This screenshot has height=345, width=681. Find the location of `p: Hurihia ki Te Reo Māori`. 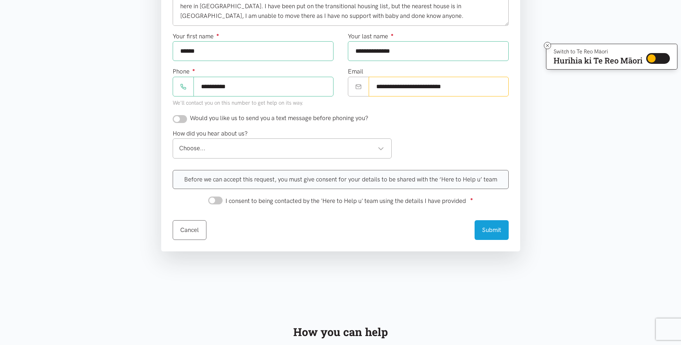

p: Hurihia ki Te Reo Māori is located at coordinates (598, 61).